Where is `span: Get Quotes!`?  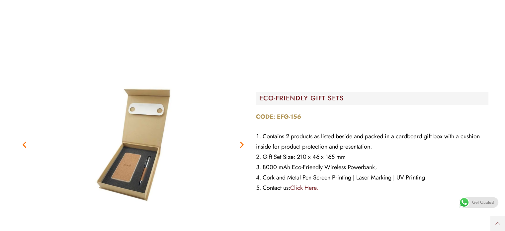 span: Get Quotes! is located at coordinates (483, 202).